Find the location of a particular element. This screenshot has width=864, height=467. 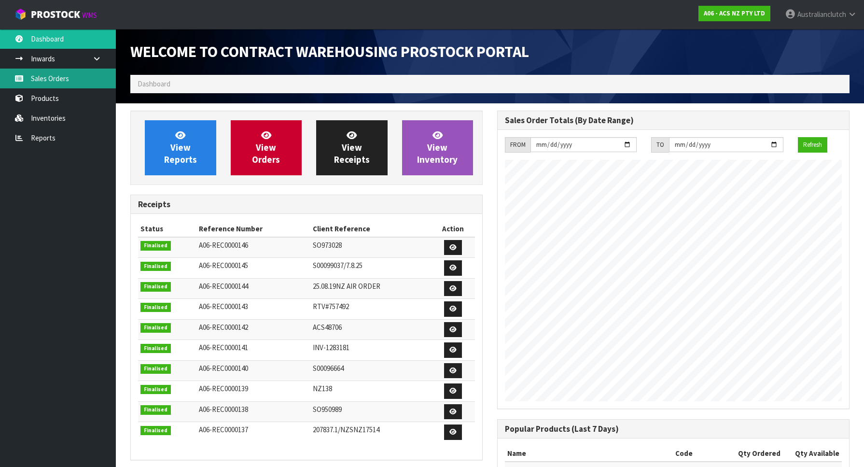

span: A06-REC0000146 is located at coordinates (224, 245).